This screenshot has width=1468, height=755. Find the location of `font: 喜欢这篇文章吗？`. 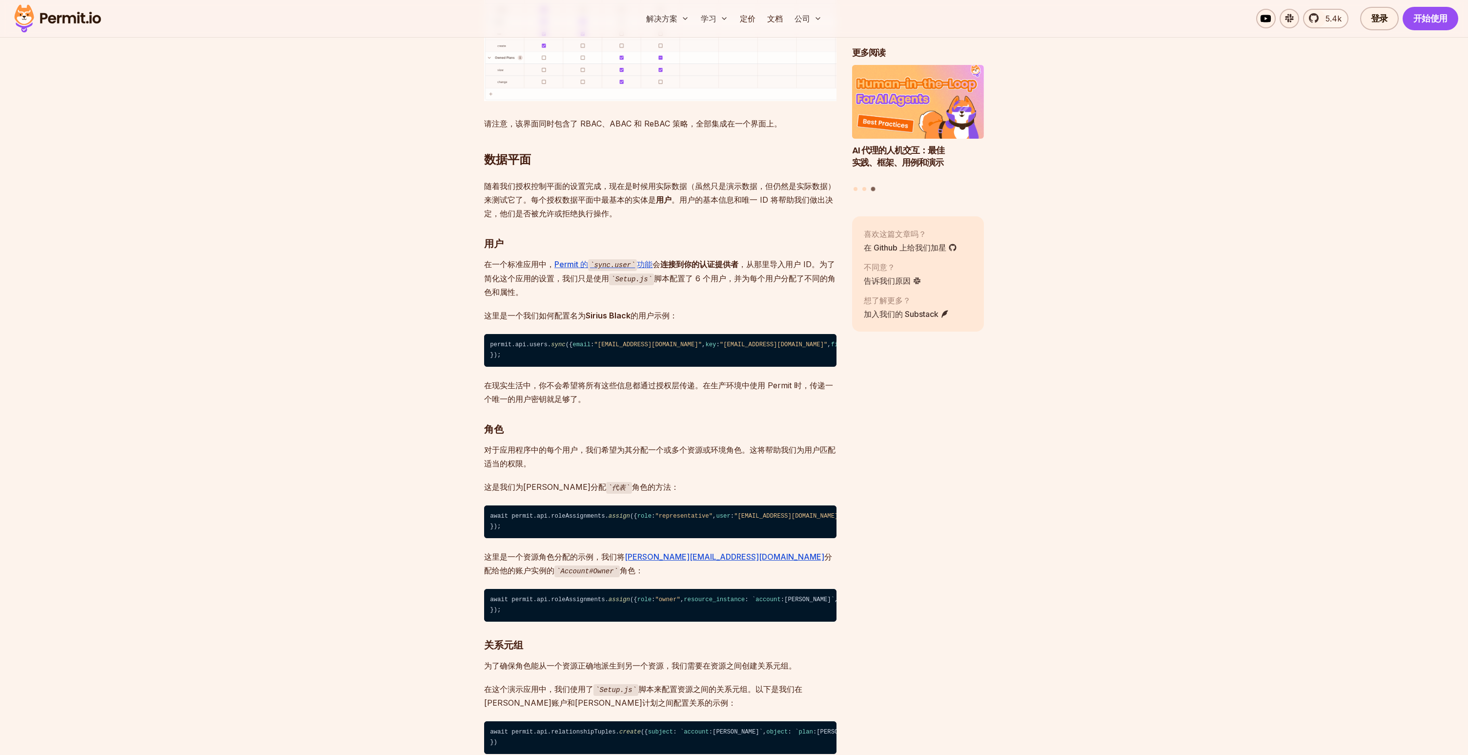

font: 喜欢这篇文章吗？ is located at coordinates (895, 234).